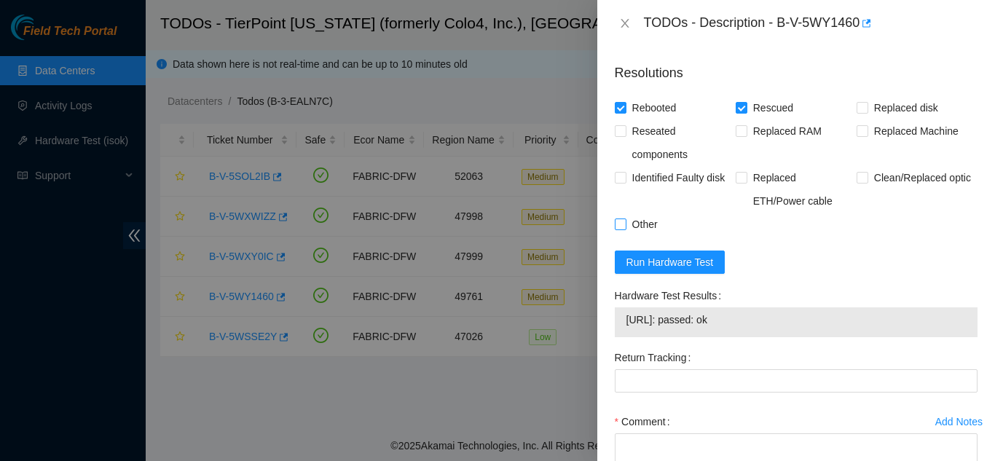 The width and height of the screenshot is (995, 461). Describe the element at coordinates (671, 296) in the screenshot. I see `label: Hardware Test Results` at that location.